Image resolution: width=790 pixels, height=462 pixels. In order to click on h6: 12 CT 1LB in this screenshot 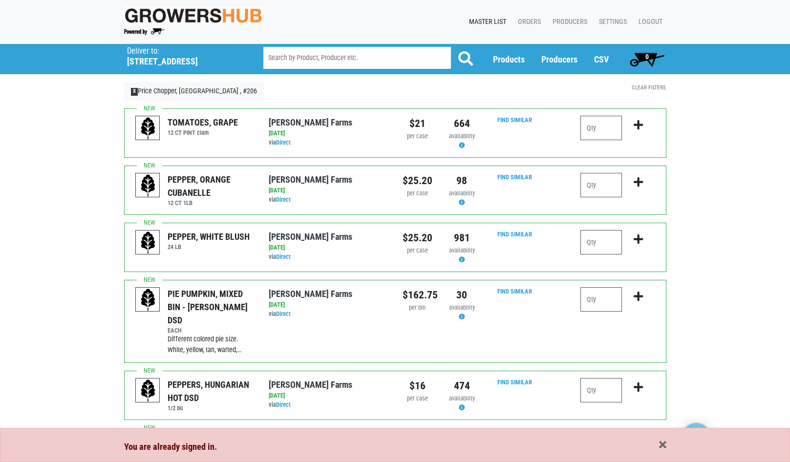, I will do `click(210, 203)`.